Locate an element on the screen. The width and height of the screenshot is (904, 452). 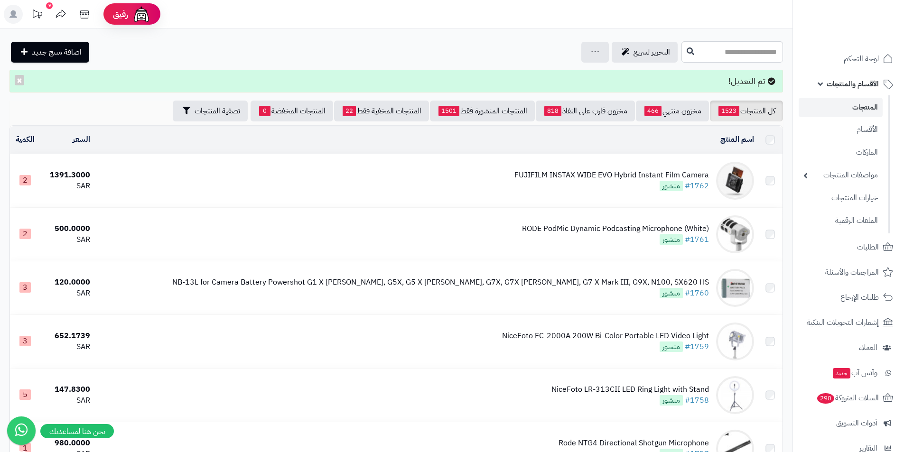
a: الملفات الرقمية is located at coordinates (840, 221).